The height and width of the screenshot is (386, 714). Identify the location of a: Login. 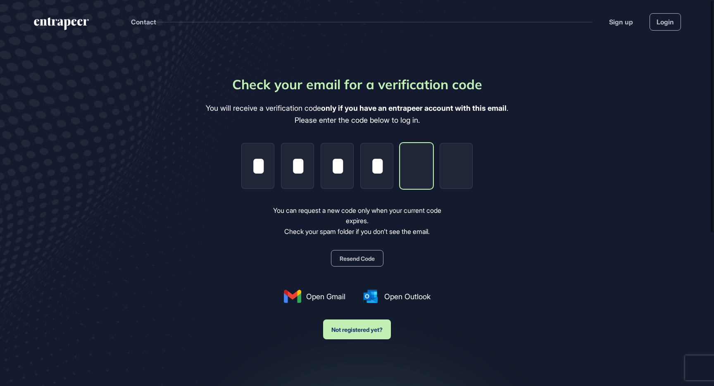
(665, 22).